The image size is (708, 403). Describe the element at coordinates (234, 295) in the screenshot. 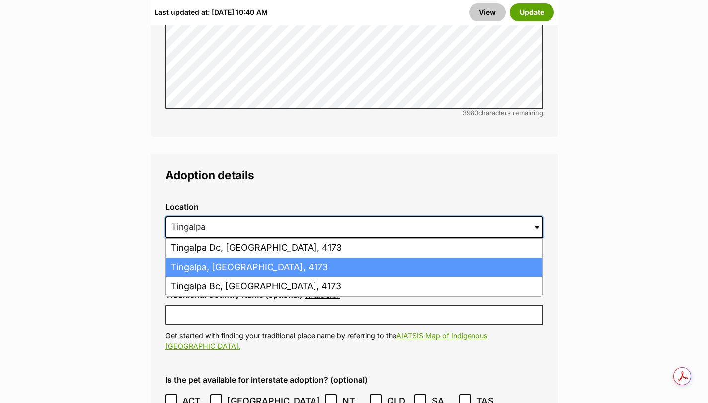

I see `label: Traditional Country Name (optional)` at that location.